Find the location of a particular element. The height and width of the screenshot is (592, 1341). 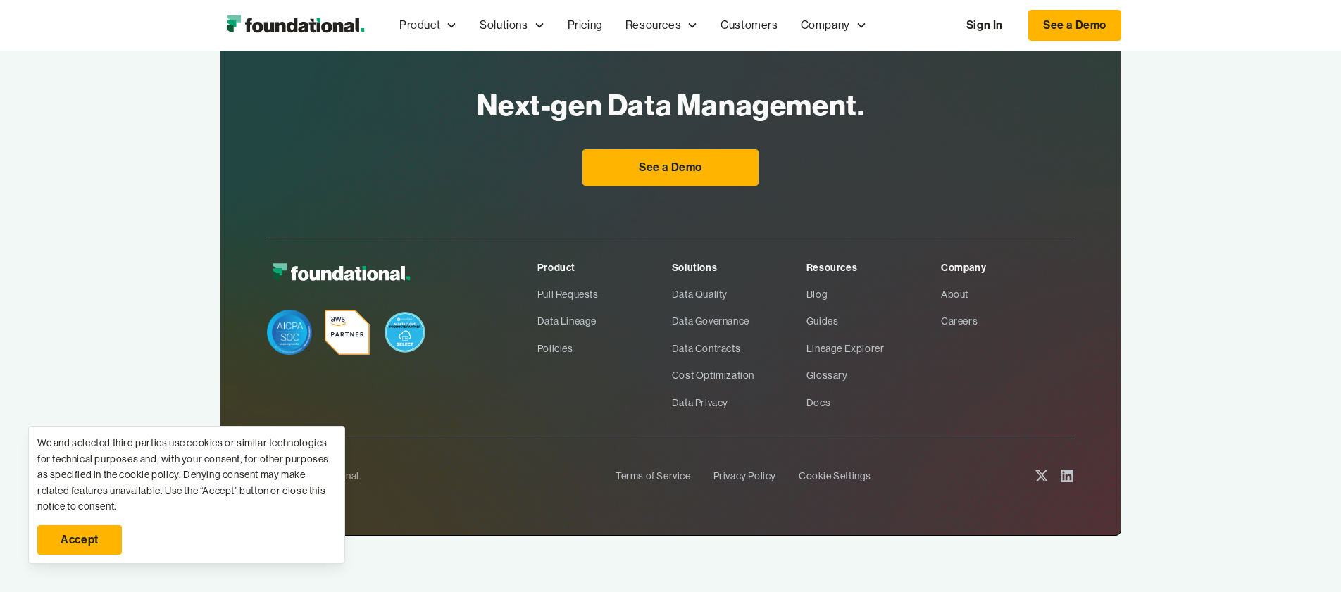

img: Foundational Logo White is located at coordinates (341, 273).